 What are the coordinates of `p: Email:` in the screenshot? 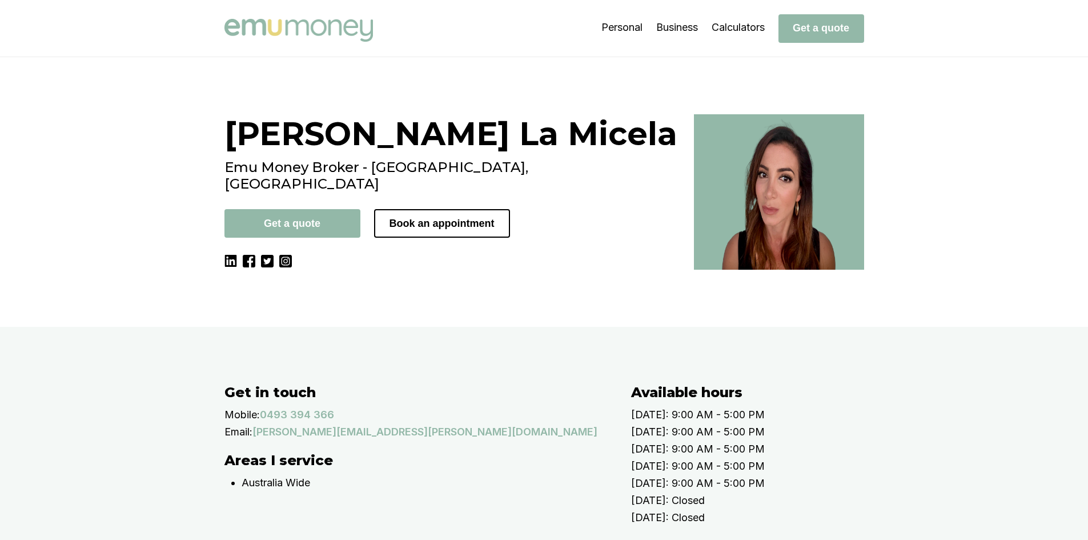 It's located at (238, 432).